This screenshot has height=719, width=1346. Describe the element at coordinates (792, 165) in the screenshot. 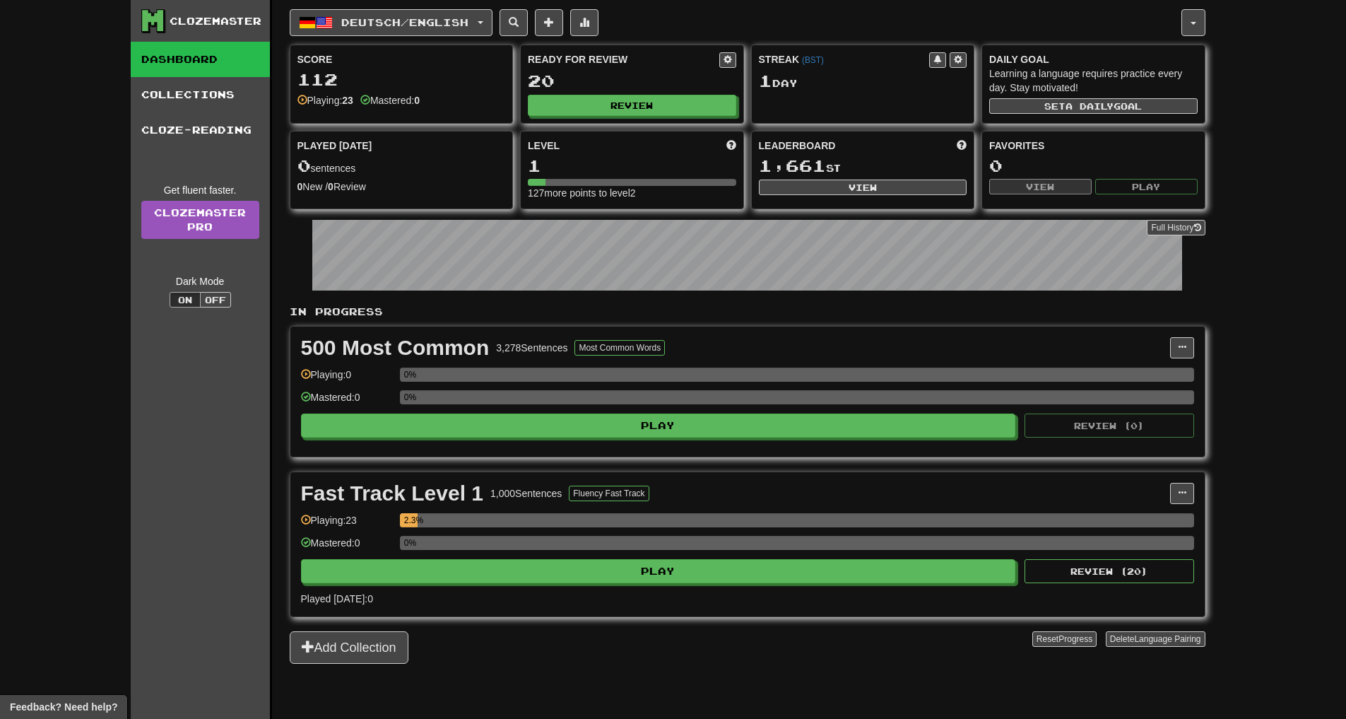

I see `span: 1,661` at that location.